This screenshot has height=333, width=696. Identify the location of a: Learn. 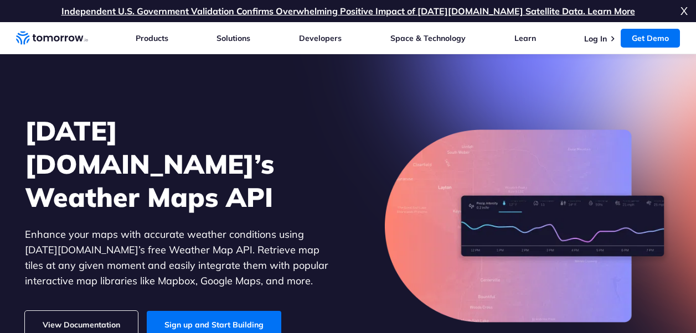
(525, 38).